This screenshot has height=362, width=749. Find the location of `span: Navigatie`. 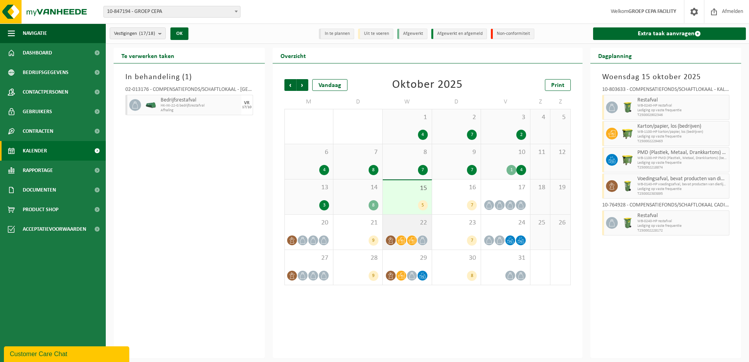

span: Navigatie is located at coordinates (35, 33).